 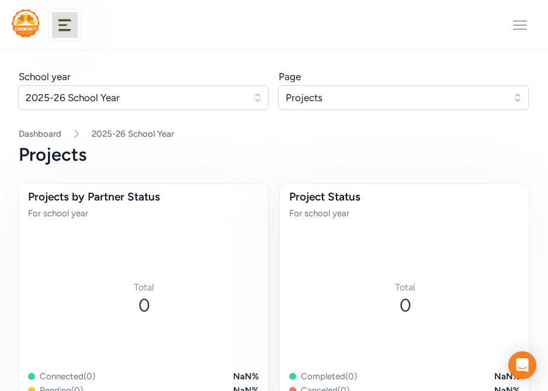 I want to click on button: 2025-26 School Year, so click(x=143, y=98).